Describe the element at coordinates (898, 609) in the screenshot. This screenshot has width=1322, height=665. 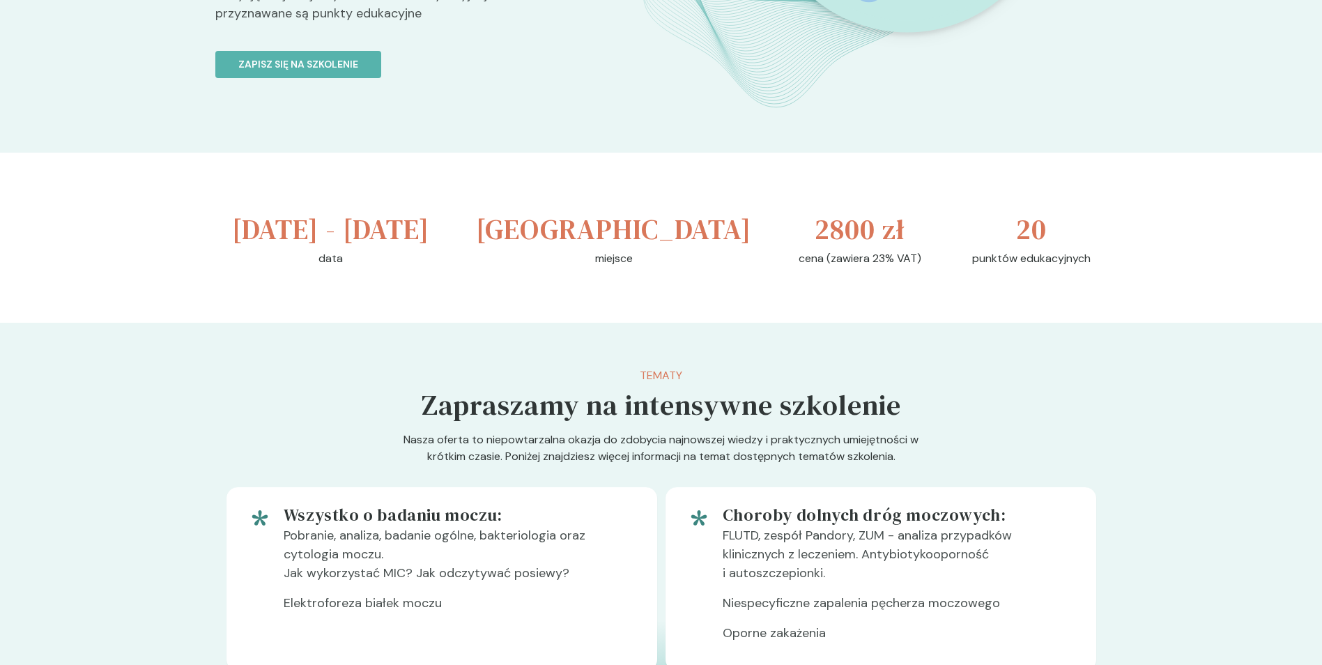
I see `p: Niespecyficzne zapalenia pęcherza moczowego` at that location.